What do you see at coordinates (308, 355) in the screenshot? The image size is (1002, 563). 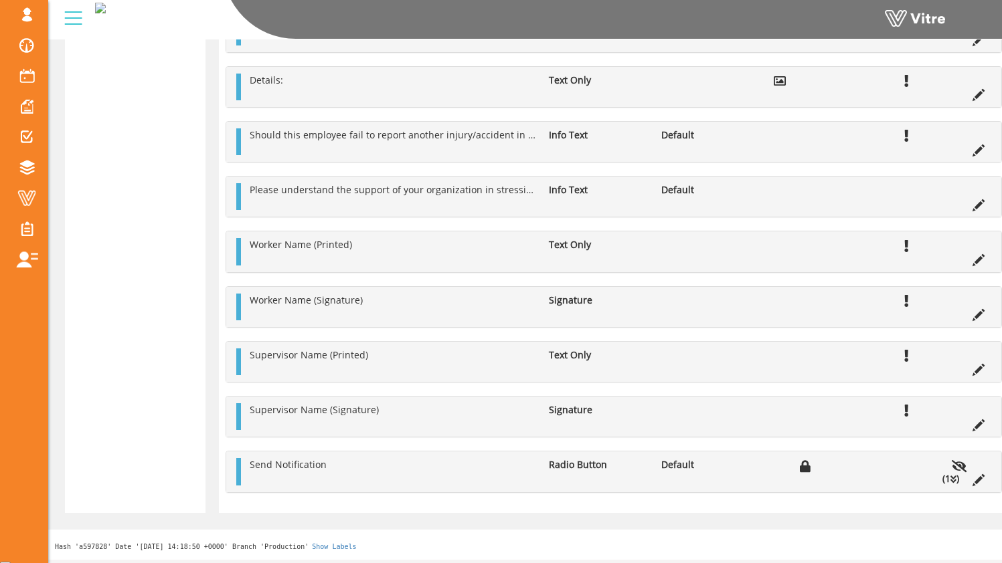 I see `span: Supervisor Name (Printed)` at bounding box center [308, 355].